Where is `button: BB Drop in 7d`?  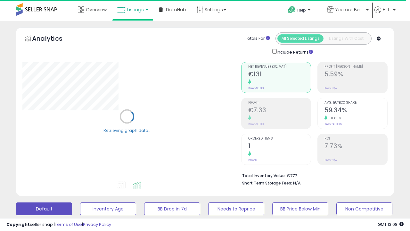 button: BB Drop in 7d is located at coordinates (172, 209).